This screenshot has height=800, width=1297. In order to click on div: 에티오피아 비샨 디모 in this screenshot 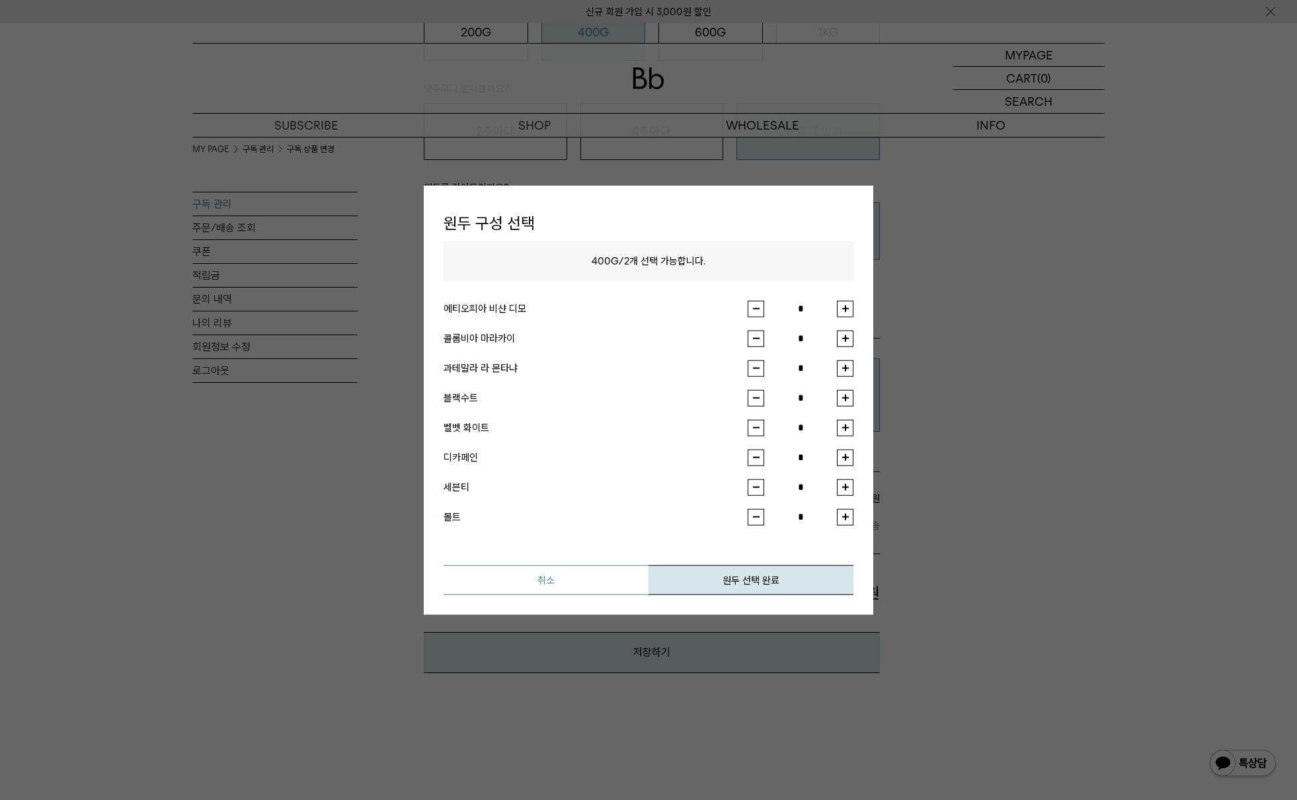, I will do `click(596, 309)`.